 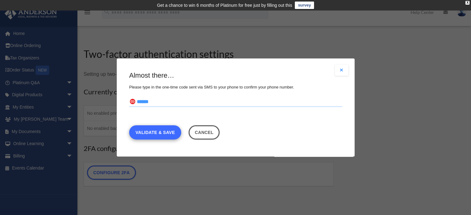 What do you see at coordinates (304, 5) in the screenshot?
I see `a: survey` at bounding box center [304, 5].